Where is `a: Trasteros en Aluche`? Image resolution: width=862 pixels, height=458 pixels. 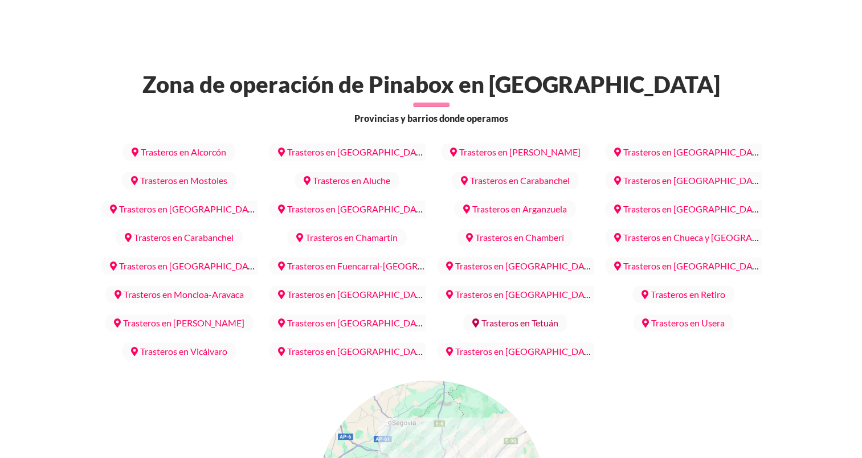
a: Trasteros en Aluche is located at coordinates (347, 180).